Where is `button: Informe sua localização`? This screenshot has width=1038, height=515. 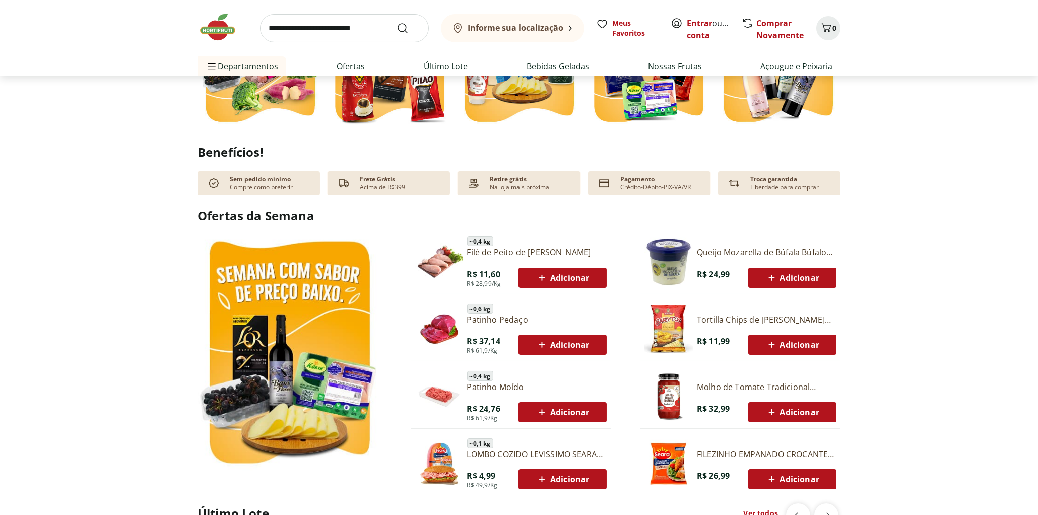 button: Informe sua localização is located at coordinates (512, 28).